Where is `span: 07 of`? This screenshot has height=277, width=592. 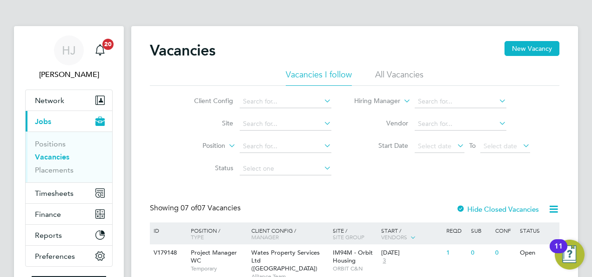 span: 07 of is located at coordinates (189, 208).